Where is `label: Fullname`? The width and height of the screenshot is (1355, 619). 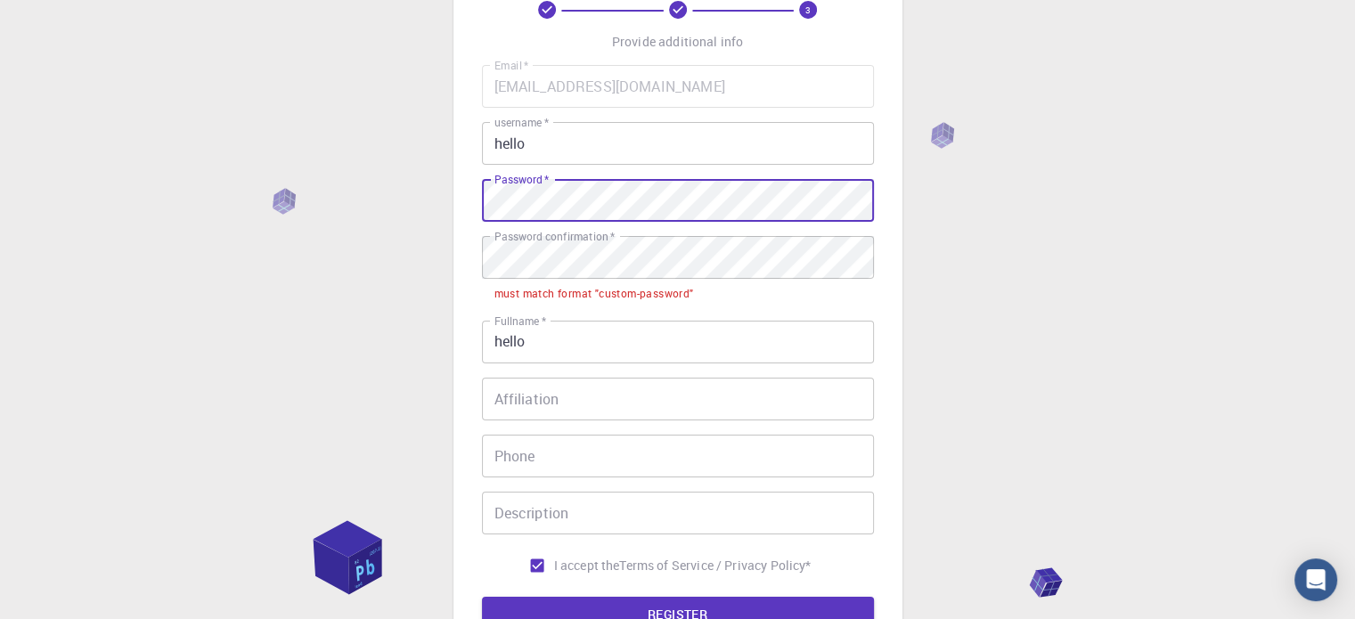
label: Fullname is located at coordinates (520, 321).